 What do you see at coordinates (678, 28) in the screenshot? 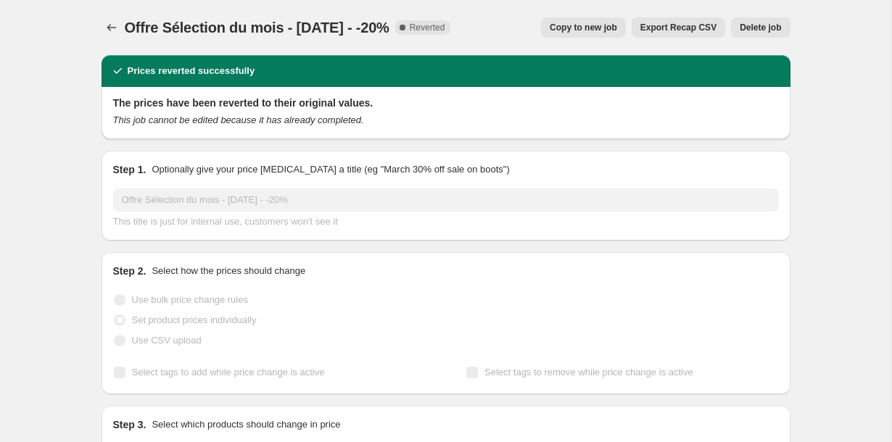
I see `button: Export Recap CSV` at bounding box center [678, 28].